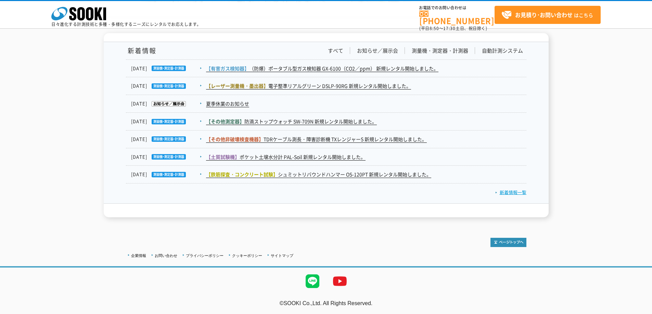 The image size is (652, 314). What do you see at coordinates (242, 174) in the screenshot?
I see `span: 【鉄筋探査・コンクリート試験】` at bounding box center [242, 174].